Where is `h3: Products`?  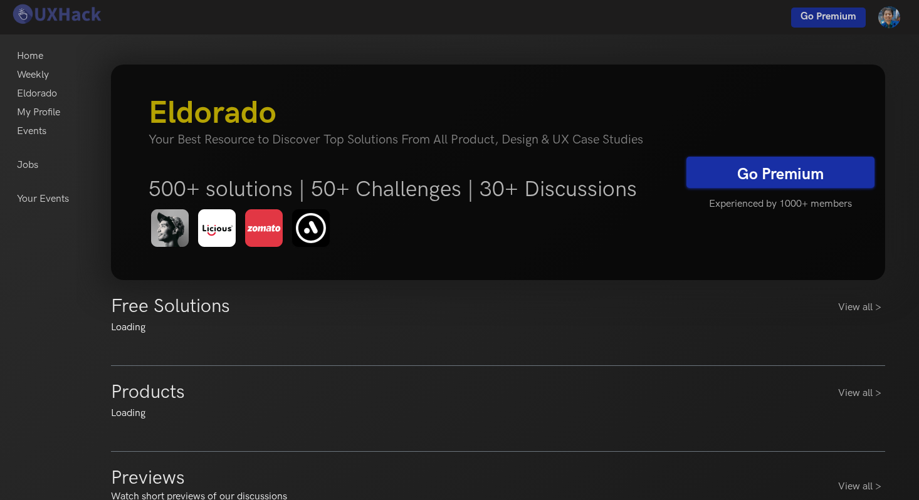 h3: Products is located at coordinates (148, 392).